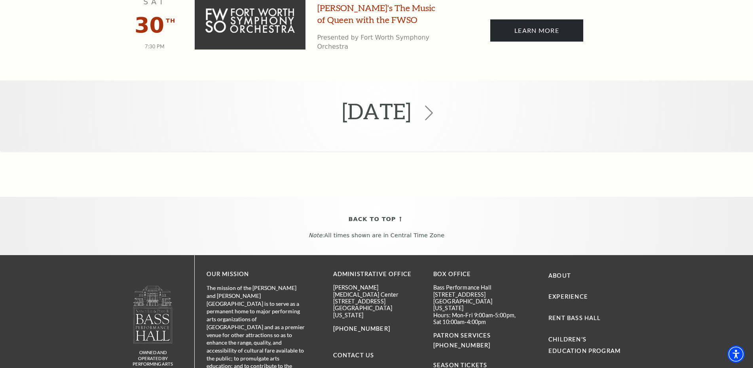 Image resolution: width=753 pixels, height=368 pixels. Describe the element at coordinates (736, 354) in the screenshot. I see `div: Accessibility Menu` at that location.